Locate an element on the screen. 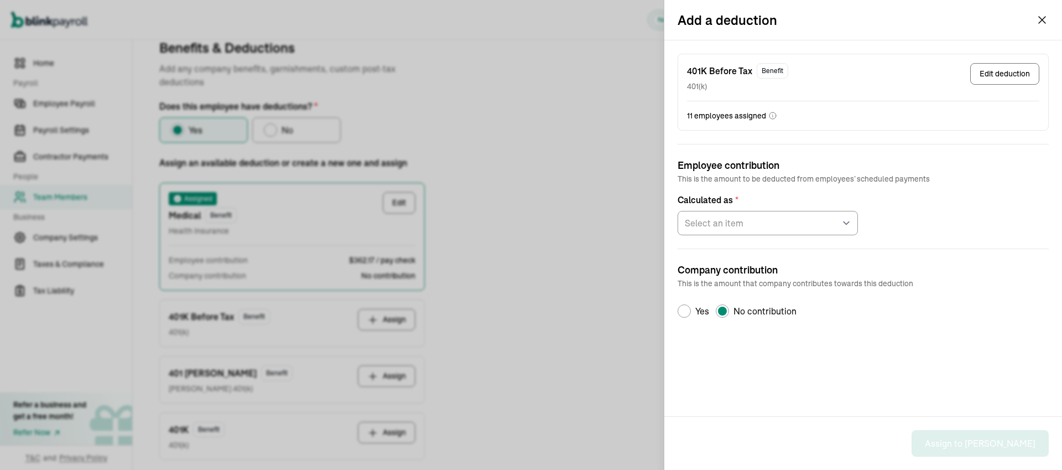 The image size is (1062, 470). h4: Company contribution is located at coordinates (863, 270).